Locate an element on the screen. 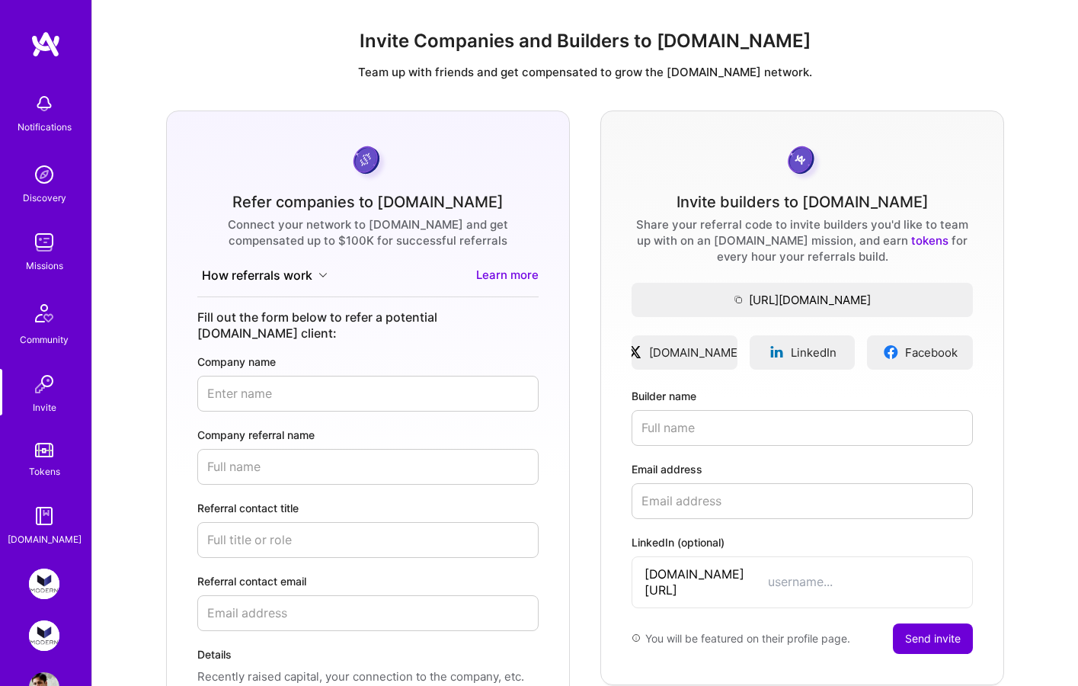 The height and width of the screenshot is (686, 1078). input: Enter name is located at coordinates (368, 393).